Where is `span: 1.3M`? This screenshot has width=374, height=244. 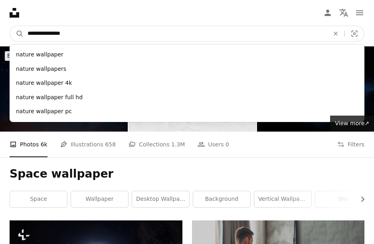
span: 1.3M is located at coordinates (178, 144).